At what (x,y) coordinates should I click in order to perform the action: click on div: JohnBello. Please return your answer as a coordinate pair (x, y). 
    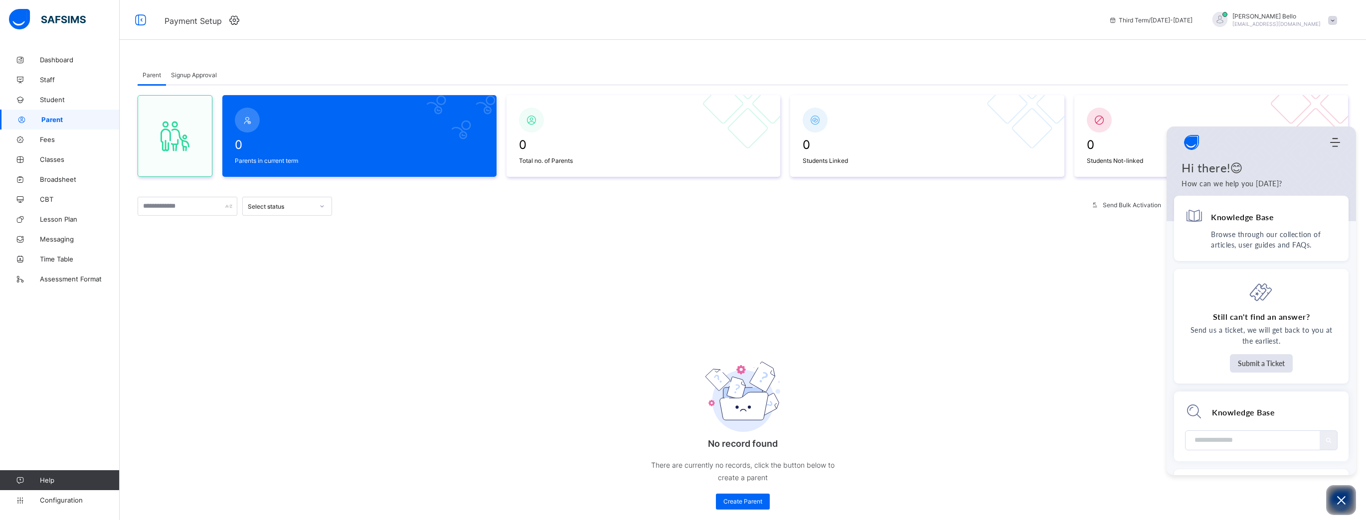
    Looking at the image, I should click on (1272, 20).